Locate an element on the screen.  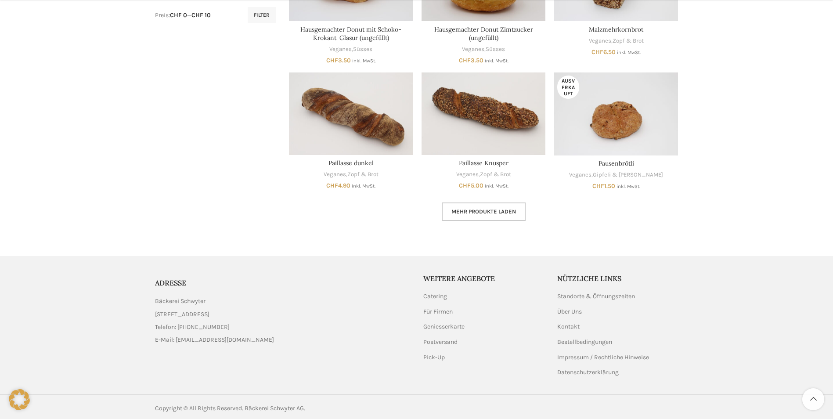
h5: Weitere Angebote is located at coordinates (484, 278).